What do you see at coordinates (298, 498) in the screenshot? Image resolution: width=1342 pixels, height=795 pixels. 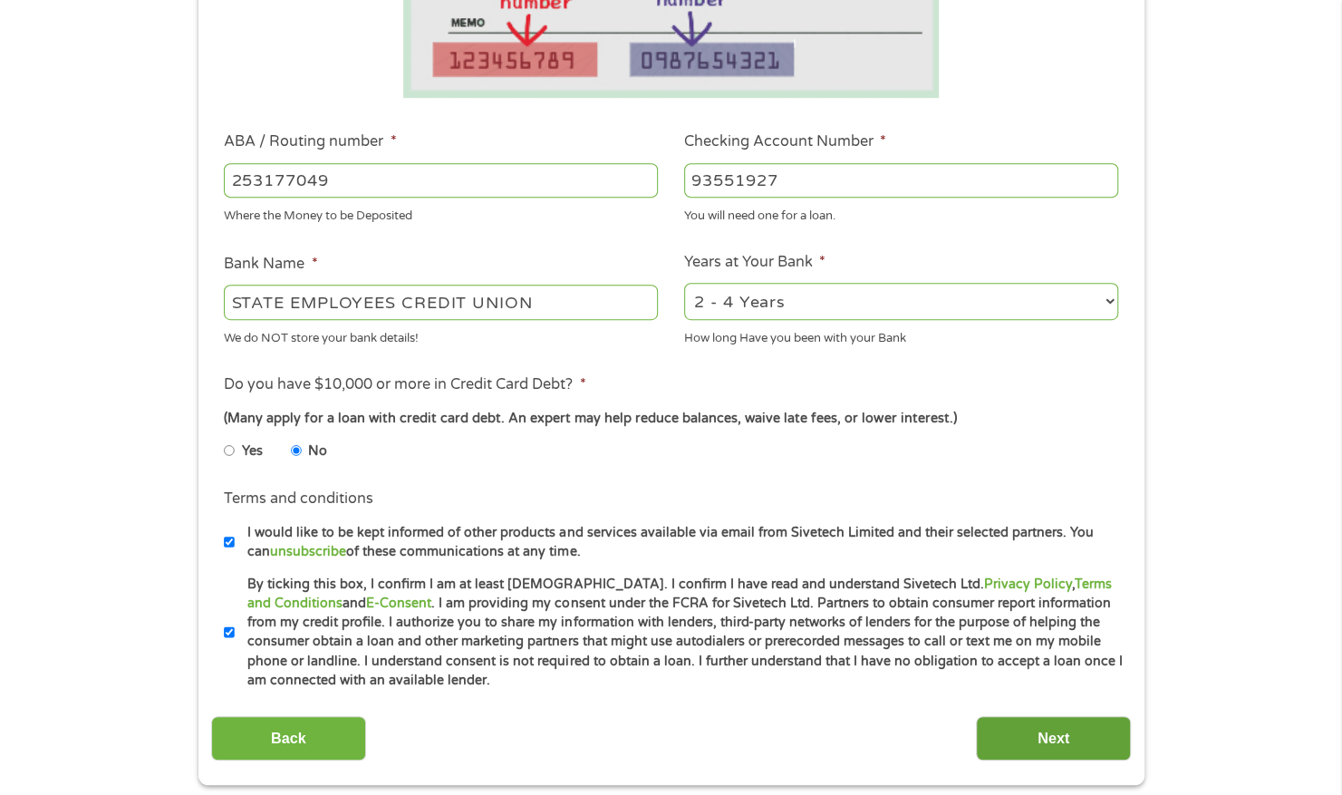 I see `label: Terms and conditions` at bounding box center [298, 498].